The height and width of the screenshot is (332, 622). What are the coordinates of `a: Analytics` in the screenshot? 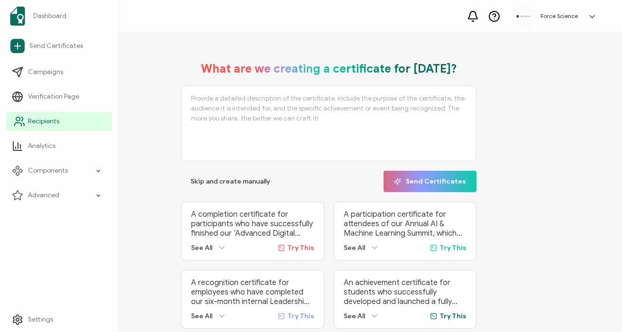 It's located at (59, 146).